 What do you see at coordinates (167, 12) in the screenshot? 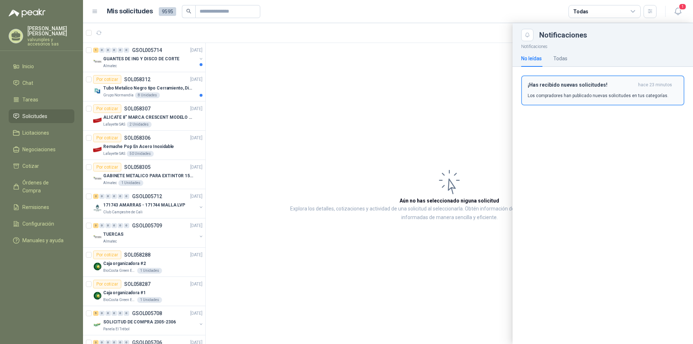
I see `span: 9595` at bounding box center [167, 12].